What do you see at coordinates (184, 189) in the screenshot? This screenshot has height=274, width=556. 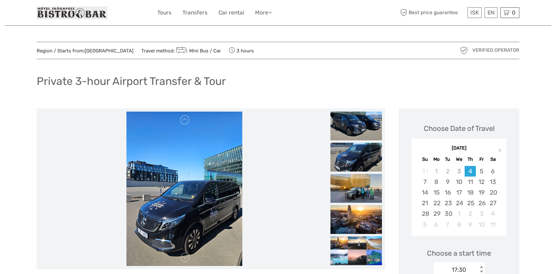 I see `img: 9d7fdc65179b4c32b3ea1199947d1f7e_main_slider.jpeg` at bounding box center [184, 189].